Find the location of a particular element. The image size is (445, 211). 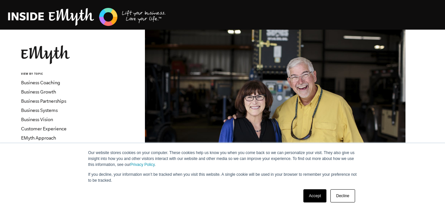

a: Business Partnerships is located at coordinates (44, 101).